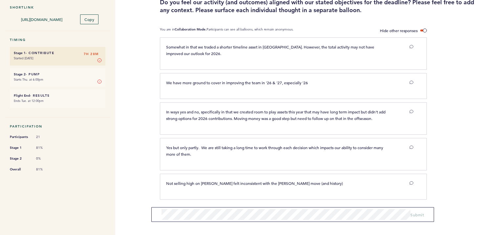 This screenshot has height=235, width=480. What do you see at coordinates (57, 126) in the screenshot?
I see `h5: Participation` at bounding box center [57, 126].